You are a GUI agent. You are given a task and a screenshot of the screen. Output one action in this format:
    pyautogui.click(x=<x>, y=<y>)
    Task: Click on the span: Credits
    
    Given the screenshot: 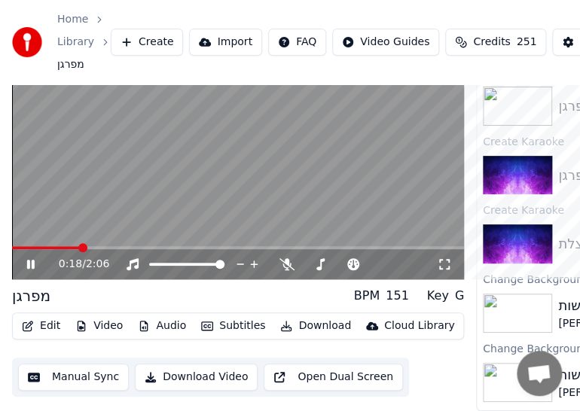 What is the action you would take?
    pyautogui.click(x=491, y=42)
    